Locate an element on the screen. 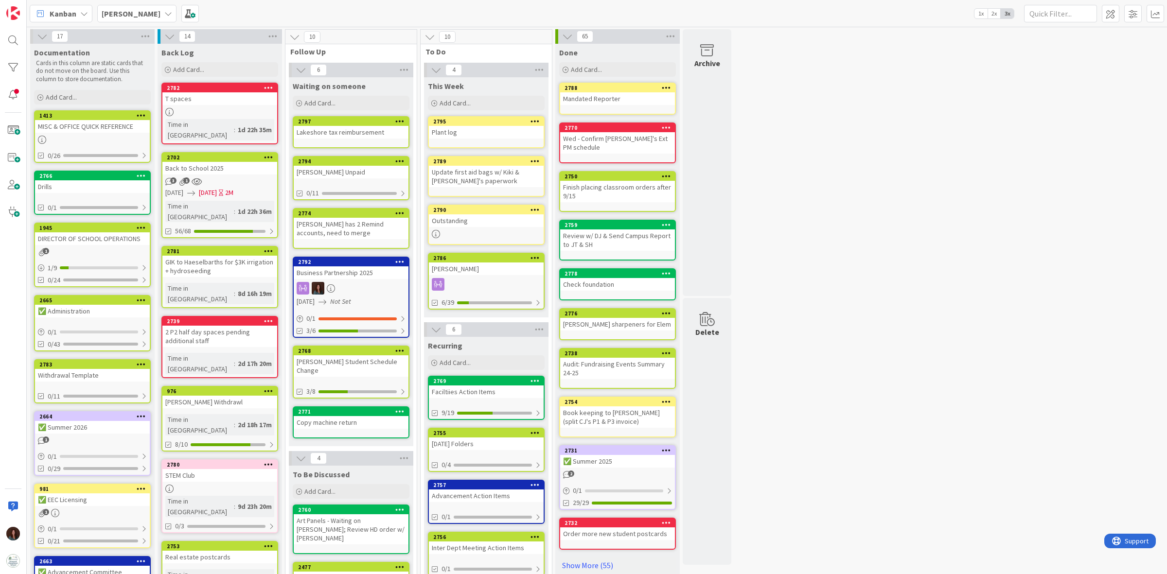 The image size is (1167, 574). div: MISC & OFFICE QUICK REFERENCE is located at coordinates (92, 126).